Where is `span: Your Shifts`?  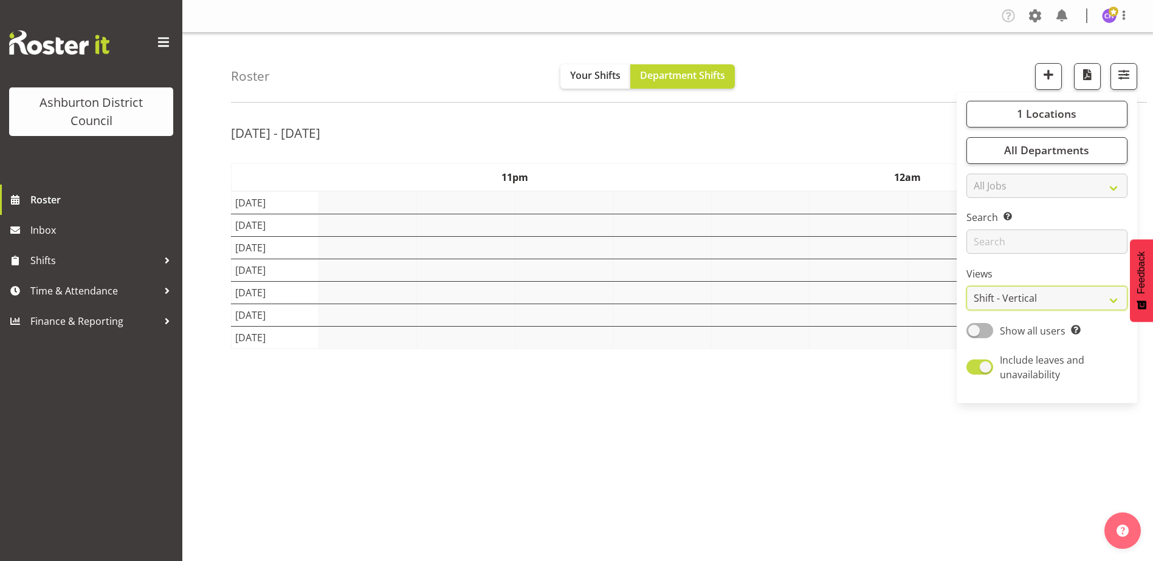
span: Your Shifts is located at coordinates (595, 75).